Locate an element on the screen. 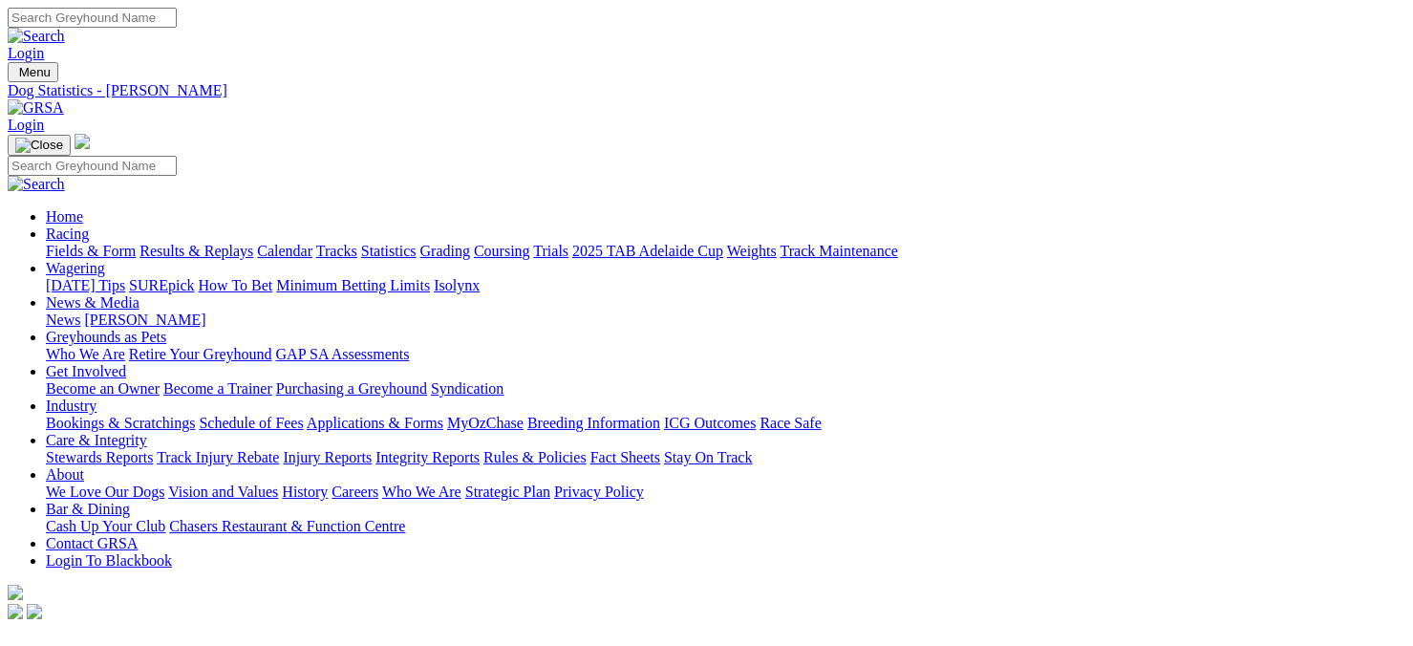 This screenshot has height=646, width=1413. a: Coursing is located at coordinates (501, 250).